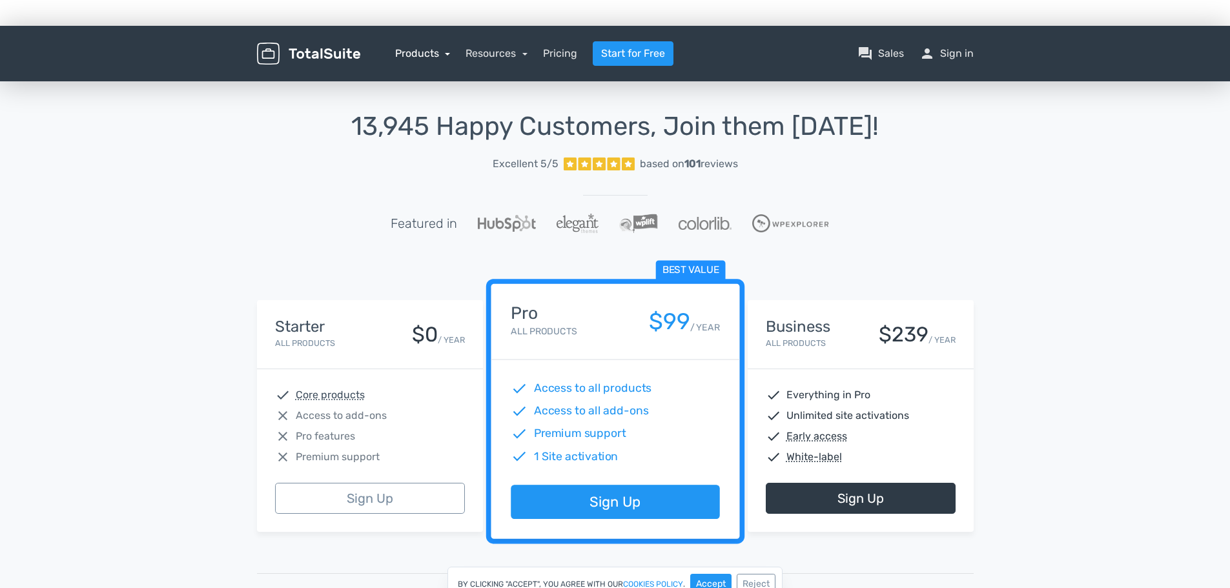 This screenshot has width=1230, height=588. Describe the element at coordinates (543, 313) in the screenshot. I see `h4: Pro` at that location.